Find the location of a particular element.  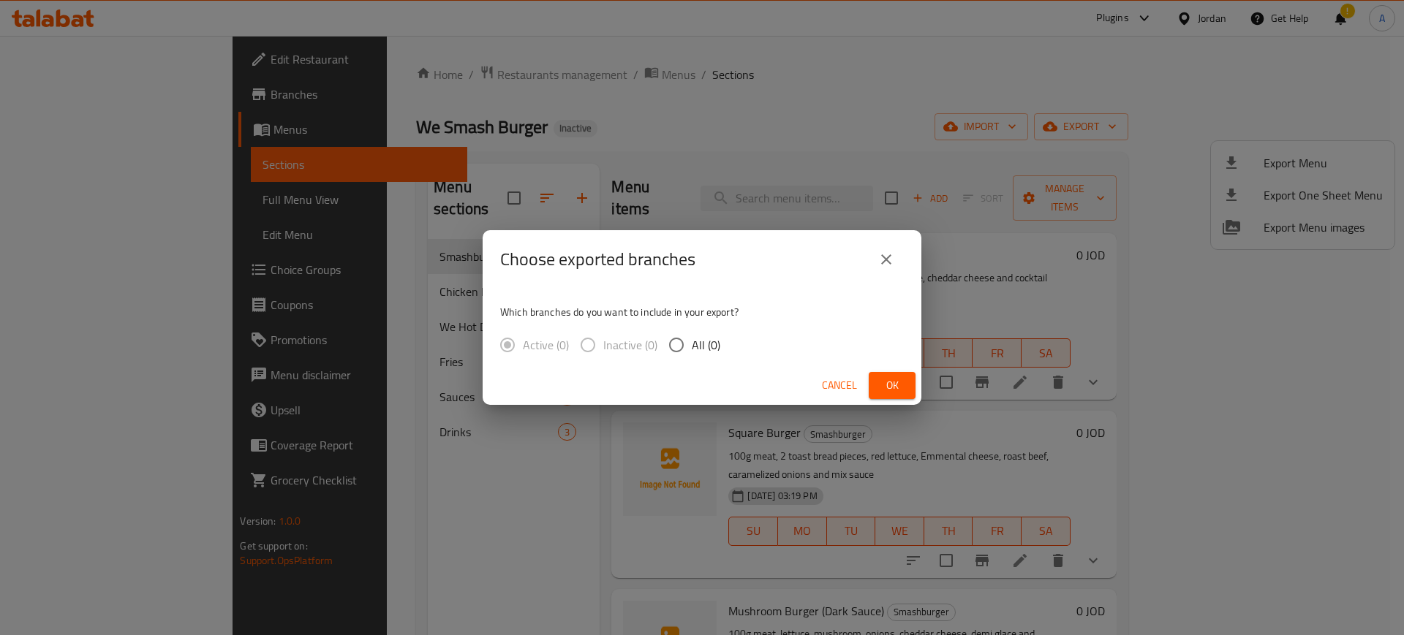

span: Inactive (0) is located at coordinates (630, 345).